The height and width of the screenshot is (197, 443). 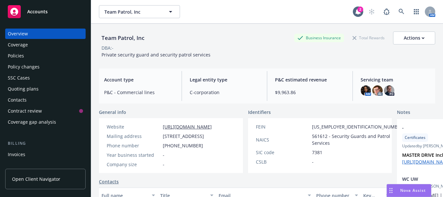 I want to click on span: 7381, so click(x=317, y=152).